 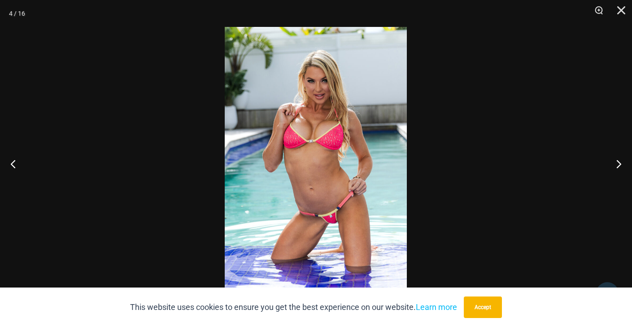 What do you see at coordinates (293, 307) in the screenshot?
I see `p: This website uses cookies to ensure you get the best experience on our website.` at bounding box center [293, 307].